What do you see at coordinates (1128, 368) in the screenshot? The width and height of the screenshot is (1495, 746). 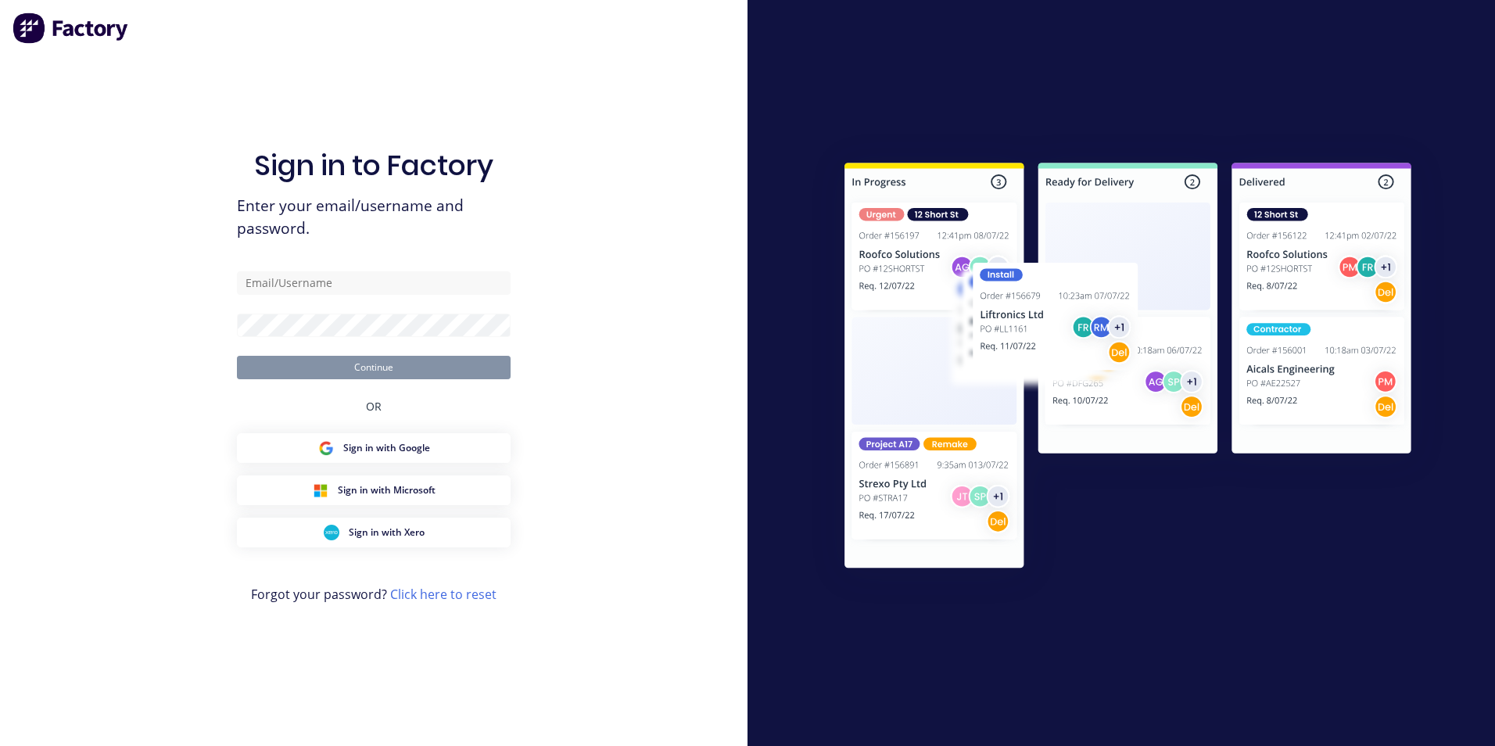 I see `img: Sign in` at bounding box center [1128, 368].